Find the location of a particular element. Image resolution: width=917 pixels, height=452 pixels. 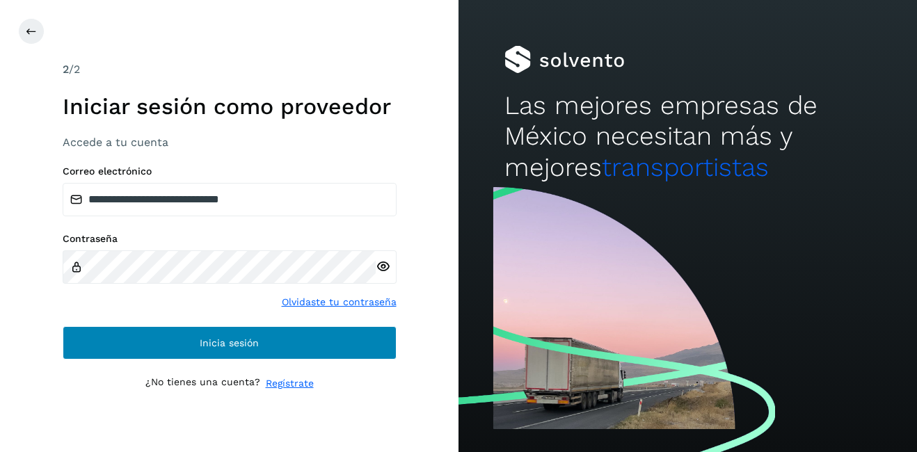

h3: Accede a tu cuenta is located at coordinates (230, 142).